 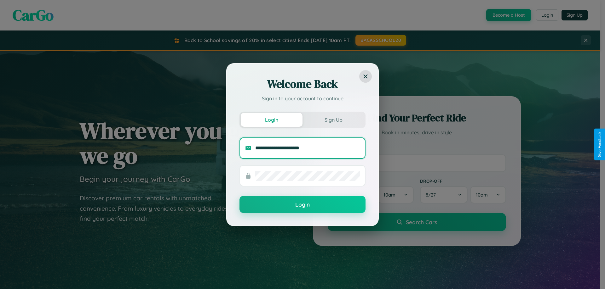 I want to click on button: Sign Up, so click(x=333, y=120).